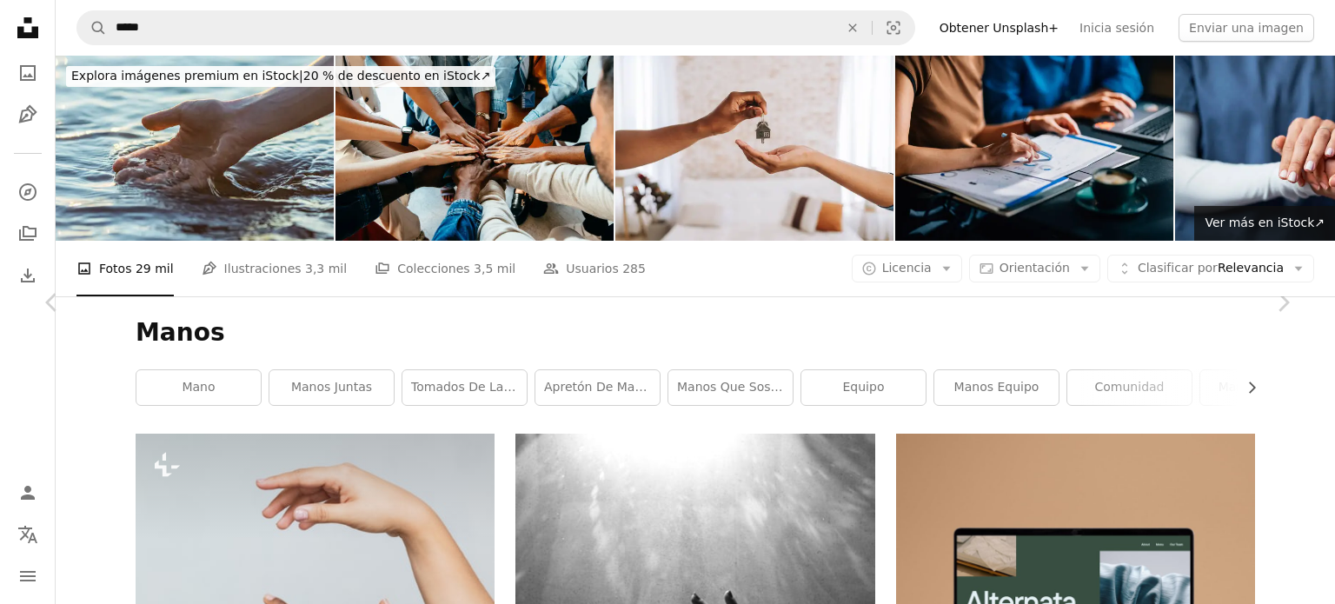 The image size is (1335, 604). What do you see at coordinates (633, 269) in the screenshot?
I see `span: 285` at bounding box center [633, 269].